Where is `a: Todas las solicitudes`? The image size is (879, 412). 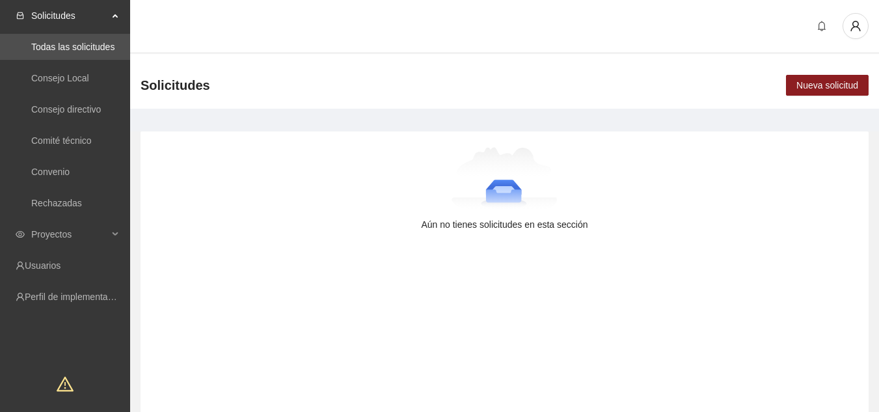 a: Todas las solicitudes is located at coordinates (73, 47).